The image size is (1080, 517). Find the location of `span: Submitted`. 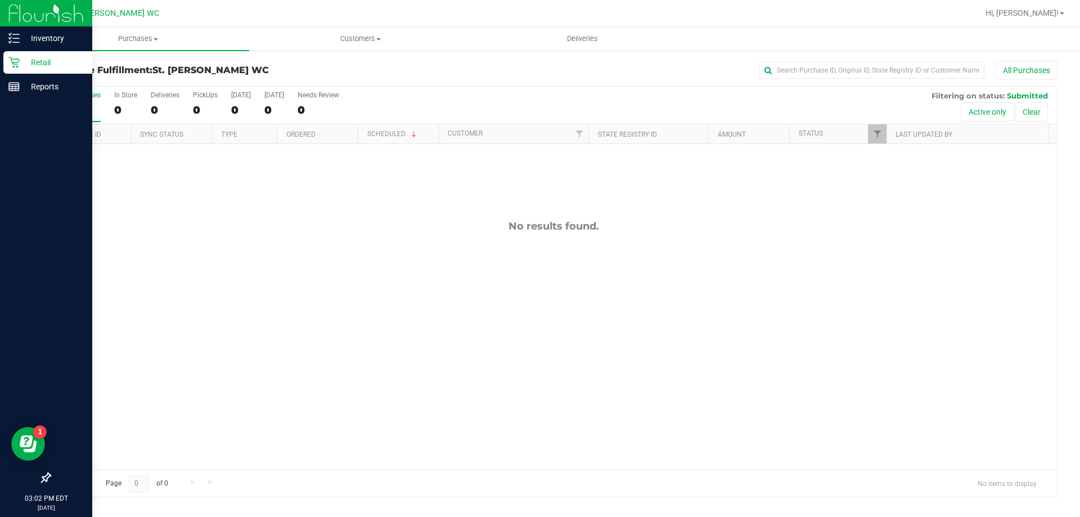

span: Submitted is located at coordinates (1027, 96).